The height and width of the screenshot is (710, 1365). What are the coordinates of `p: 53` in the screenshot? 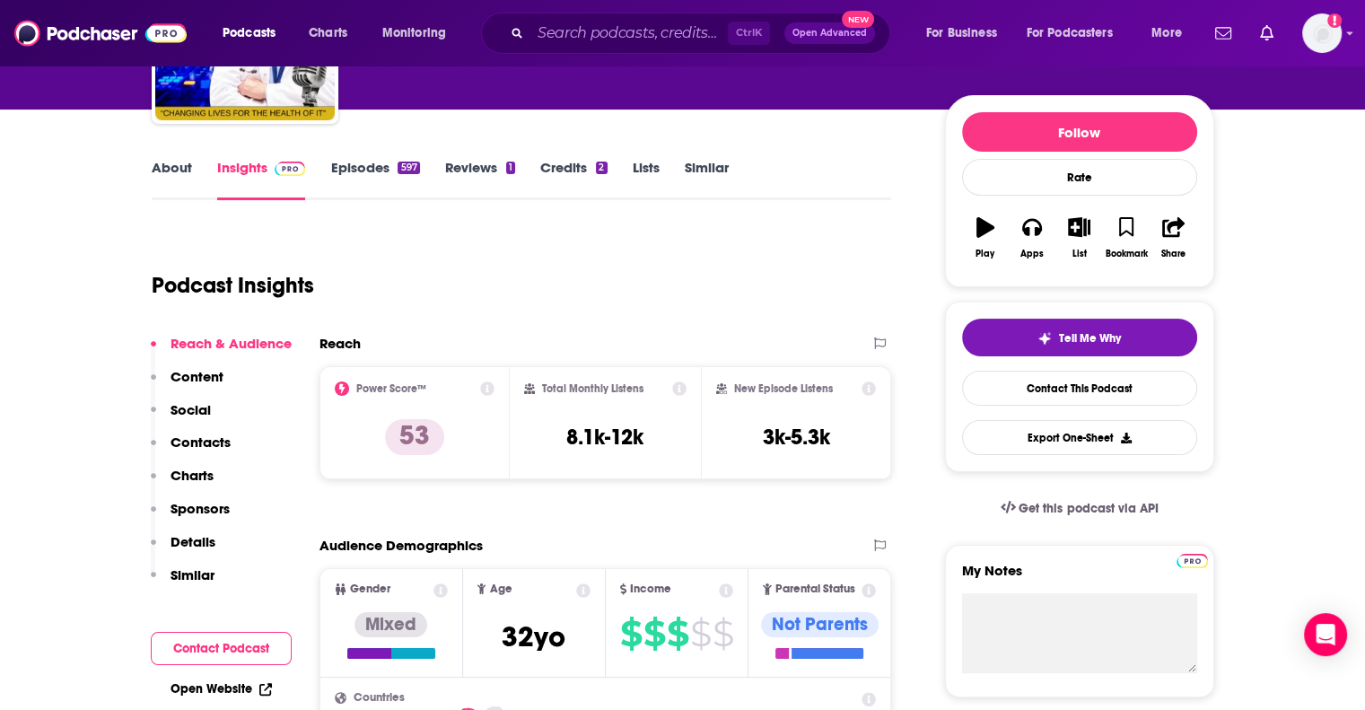 It's located at (415, 437).